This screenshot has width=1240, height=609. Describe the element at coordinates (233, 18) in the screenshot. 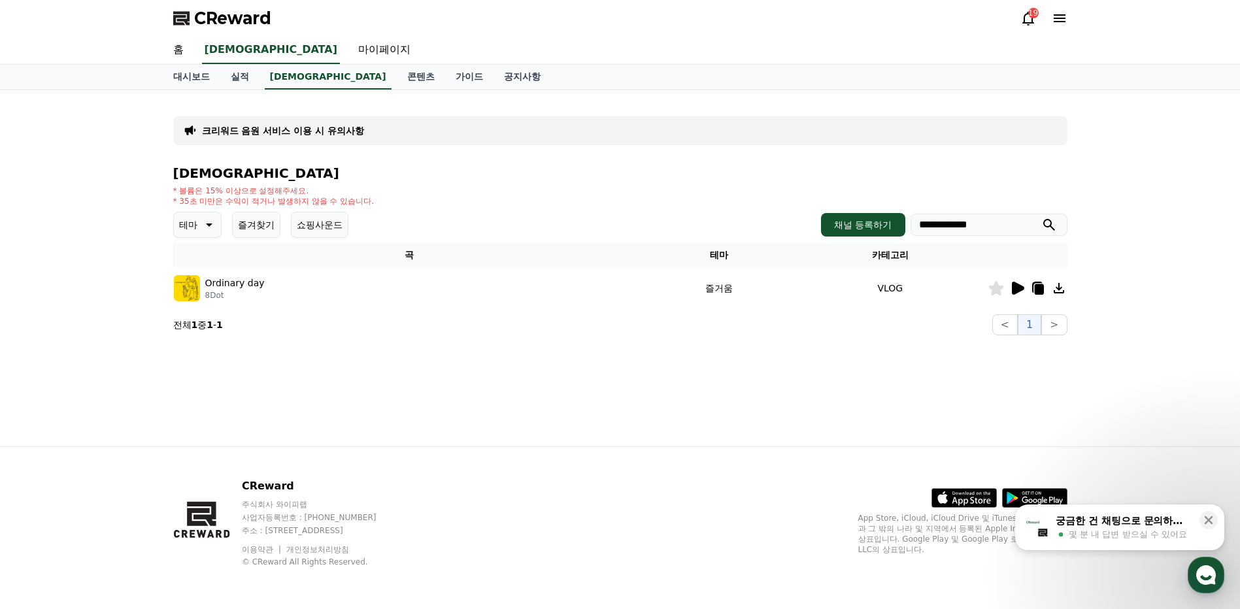

I see `span: CReward` at that location.